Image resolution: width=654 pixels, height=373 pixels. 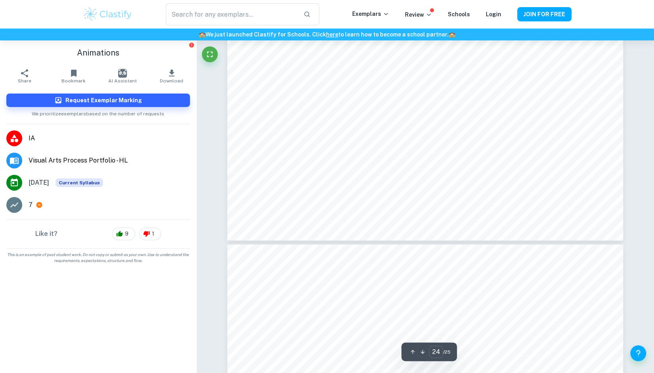 I want to click on span: Share, so click(x=25, y=81).